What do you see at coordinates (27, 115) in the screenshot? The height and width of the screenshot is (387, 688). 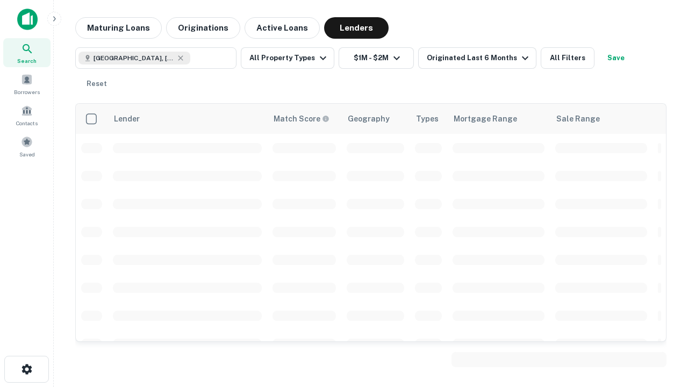 I see `a: Contacts` at bounding box center [27, 115].